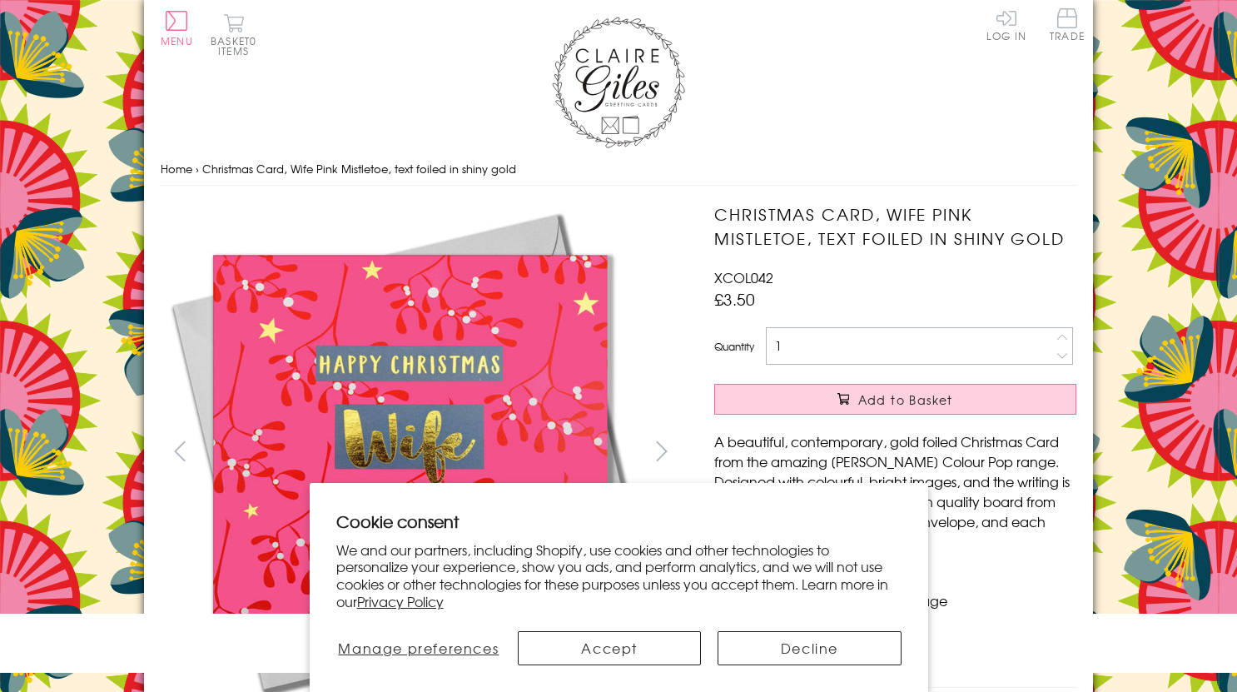  I want to click on a: Home, so click(176, 168).